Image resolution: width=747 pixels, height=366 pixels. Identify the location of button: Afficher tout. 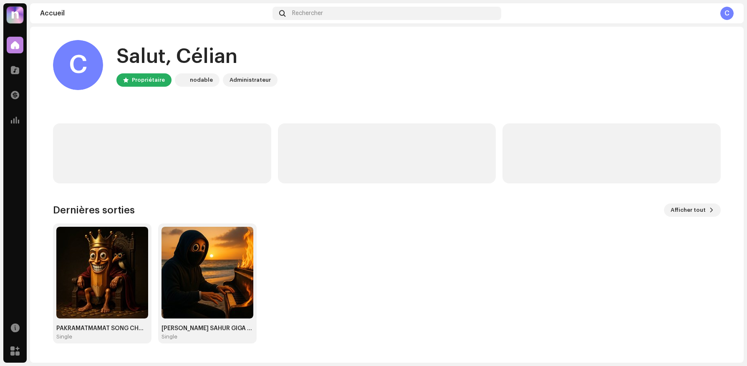
(692, 210).